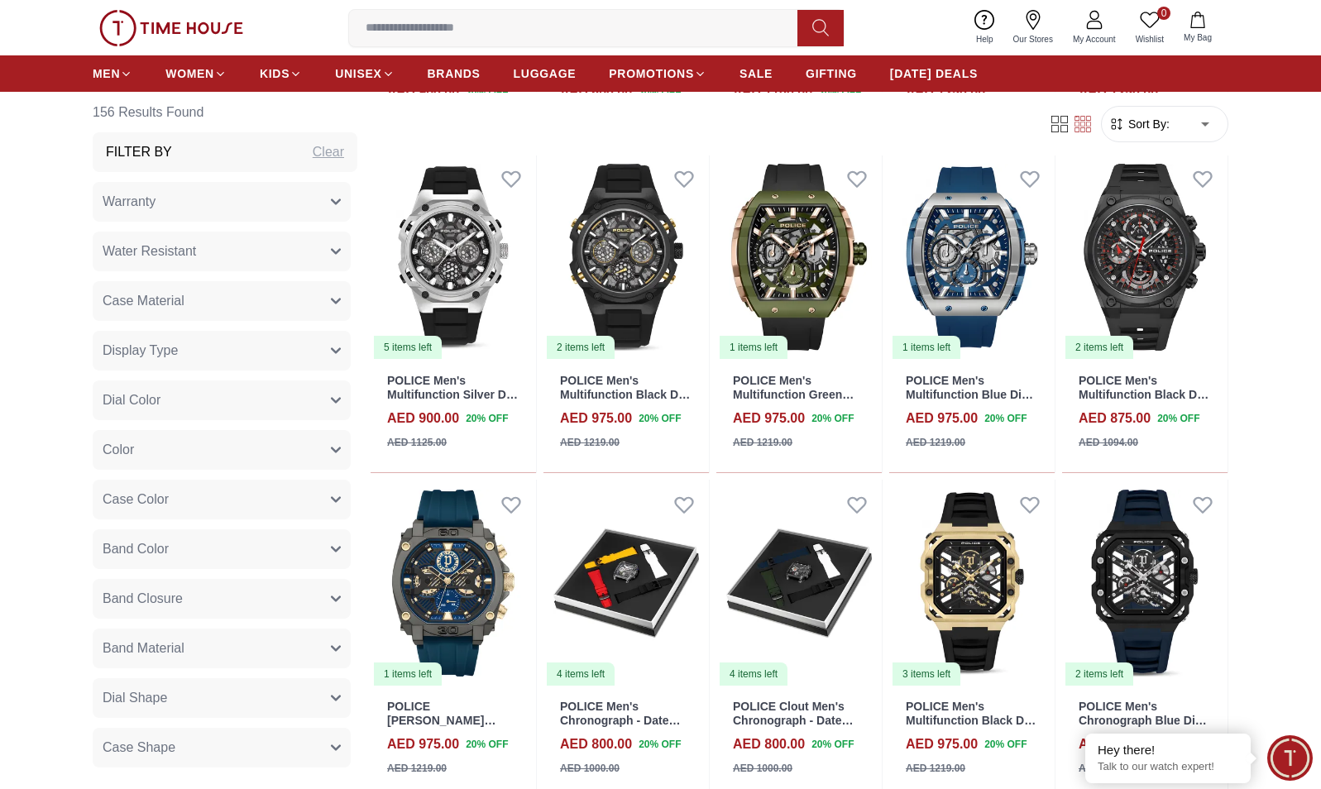 The width and height of the screenshot is (1321, 789). Describe the element at coordinates (831, 74) in the screenshot. I see `span: GIFTING` at that location.